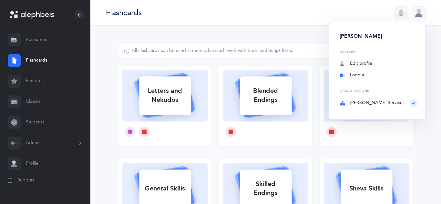 Image resolution: width=441 pixels, height=204 pixels. Describe the element at coordinates (378, 91) in the screenshot. I see `div: Organizations` at that location.